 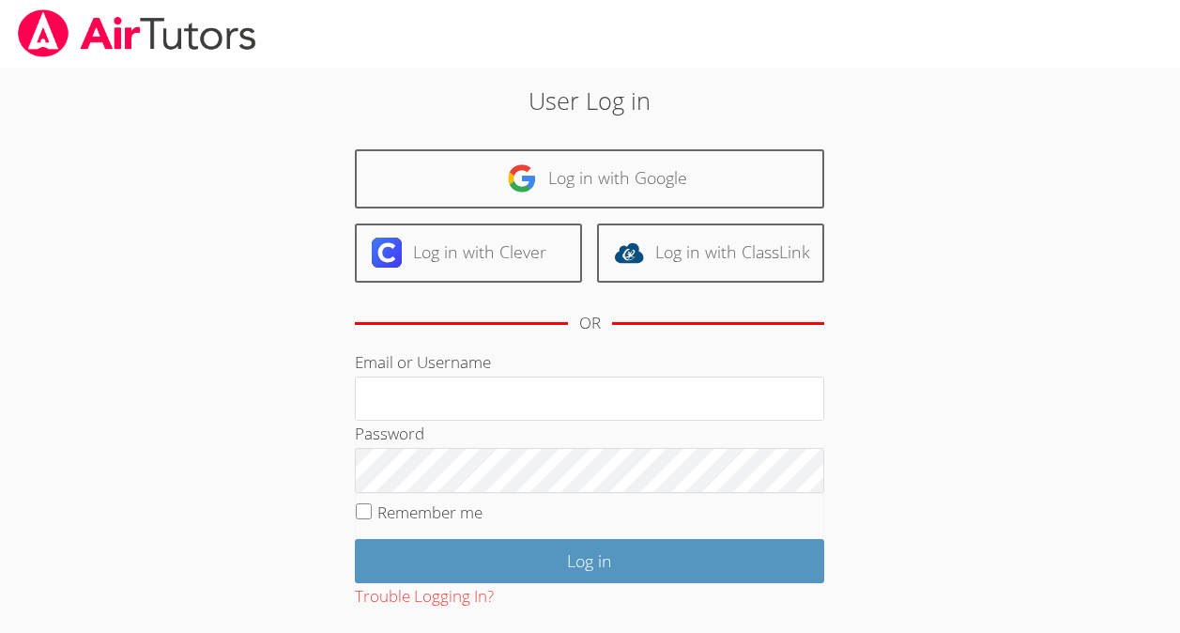 I want to click on img: google-logo-50288ca7cdecda66e5e0955fdab243c47b7ad437acaf1139b6f446037453330a.svg, so click(x=522, y=178).